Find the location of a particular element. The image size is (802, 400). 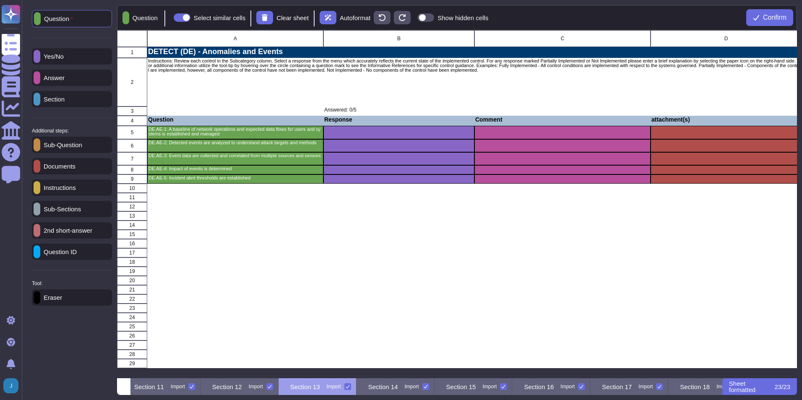

p: Section 12 is located at coordinates (227, 387).